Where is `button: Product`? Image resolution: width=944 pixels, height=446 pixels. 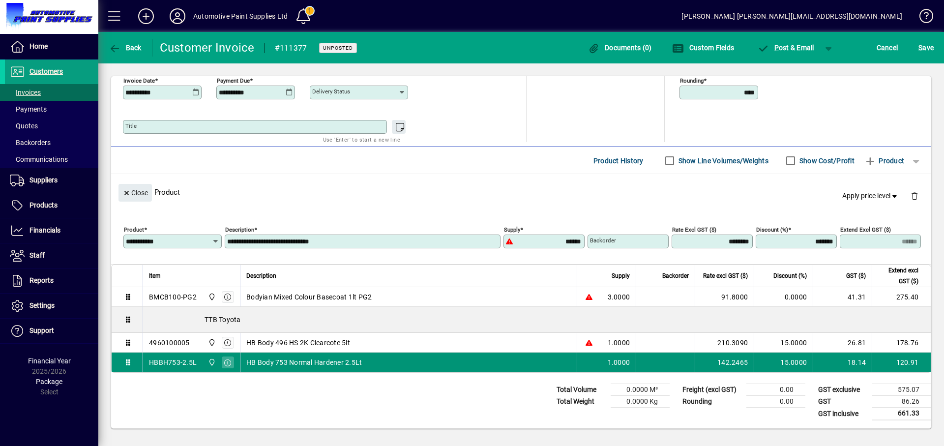
button: Product is located at coordinates (884, 161).